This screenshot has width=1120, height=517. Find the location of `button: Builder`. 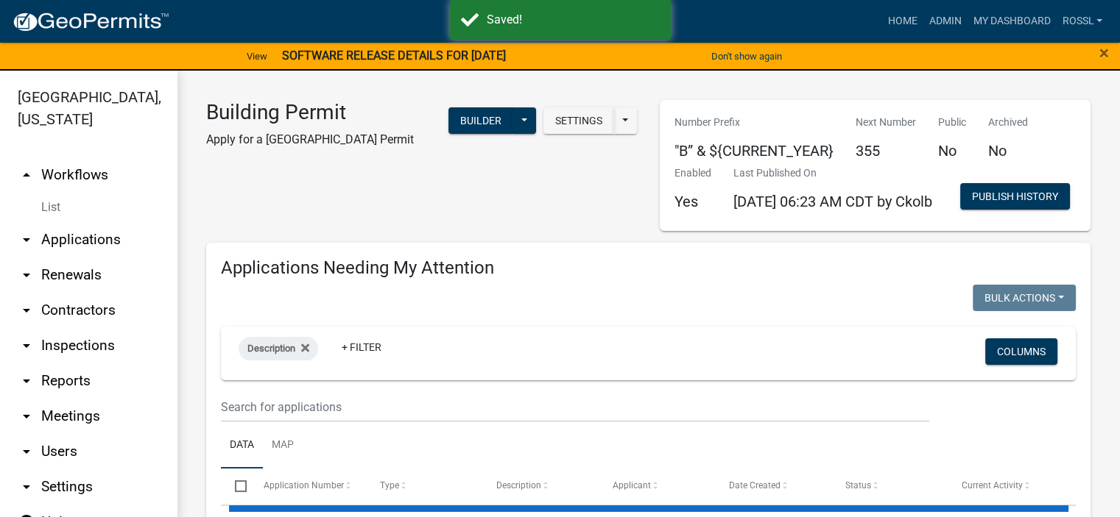

button: Builder is located at coordinates (481, 121).